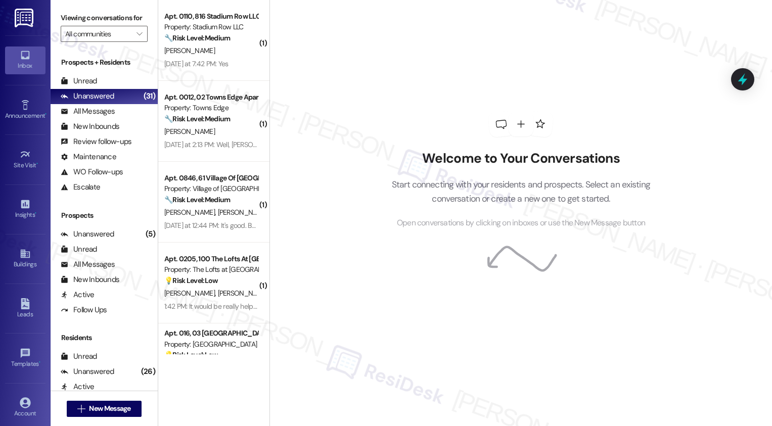 The width and height of the screenshot is (772, 426). Describe the element at coordinates (520, 192) in the screenshot. I see `p: Start connecting with your residents and prospects. Select an existing conversation or create a n...` at that location.